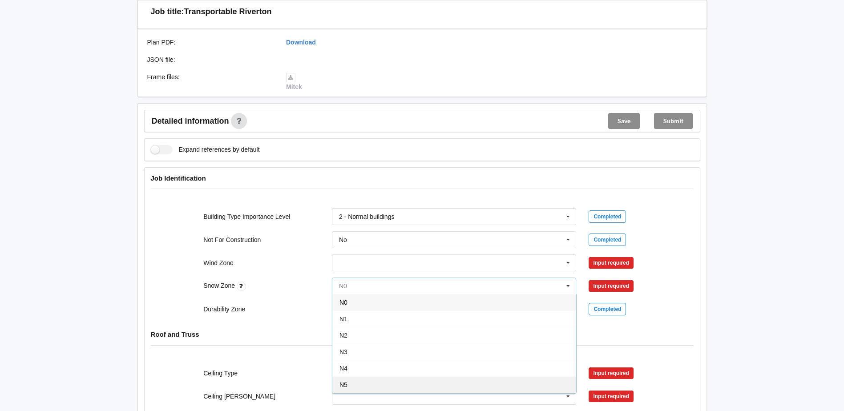 This screenshot has width=844, height=411. I want to click on h4: Roof and Truss, so click(422, 334).